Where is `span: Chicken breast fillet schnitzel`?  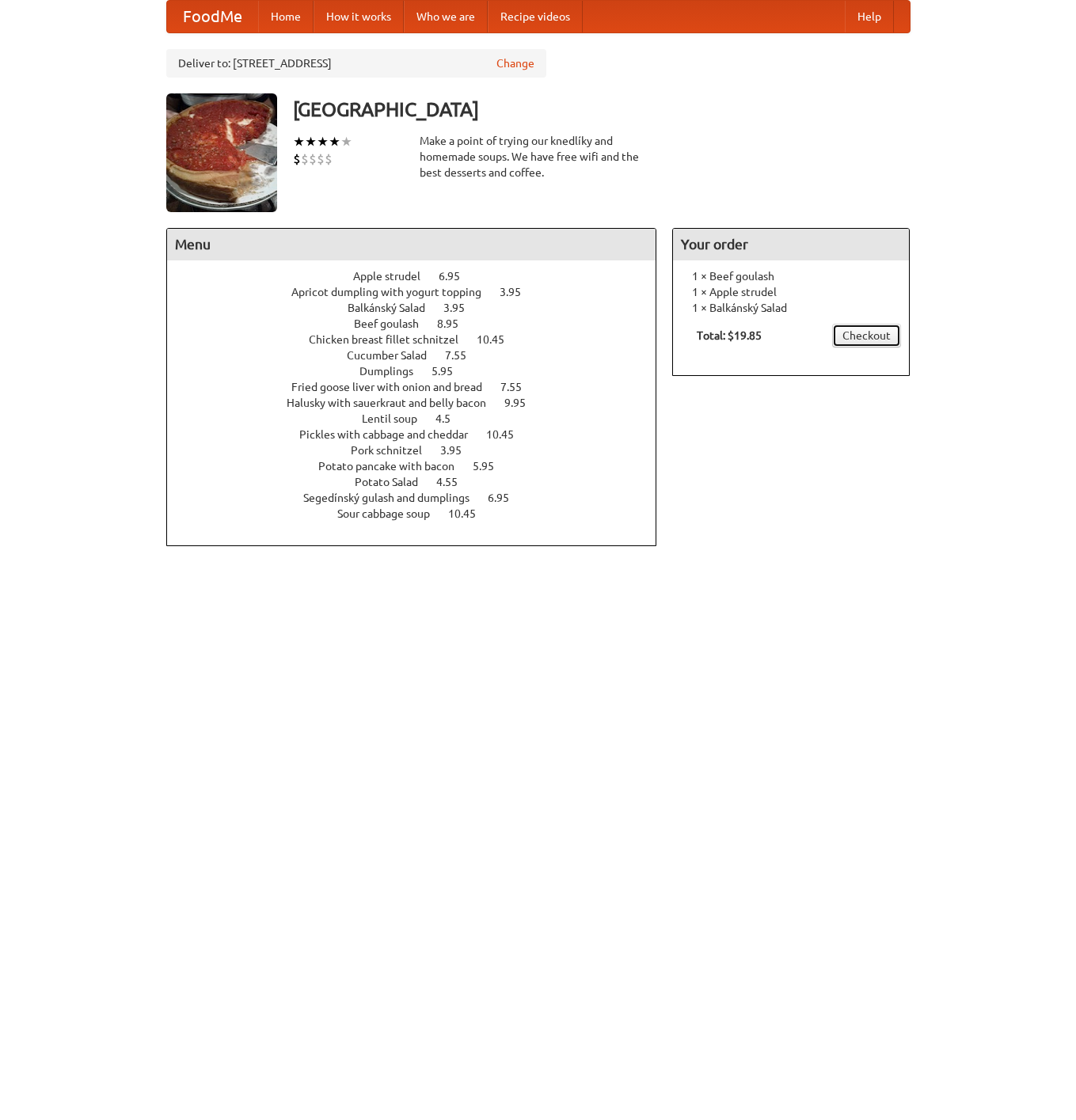 span: Chicken breast fillet schnitzel is located at coordinates (391, 340).